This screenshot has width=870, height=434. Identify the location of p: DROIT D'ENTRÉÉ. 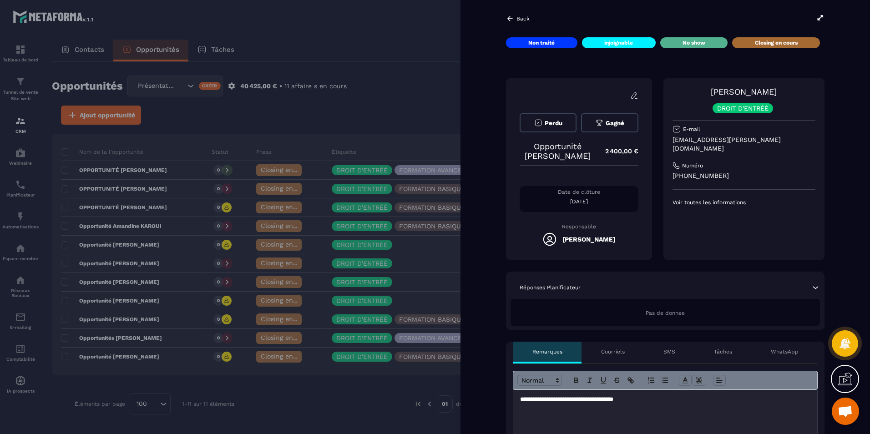
(742, 108).